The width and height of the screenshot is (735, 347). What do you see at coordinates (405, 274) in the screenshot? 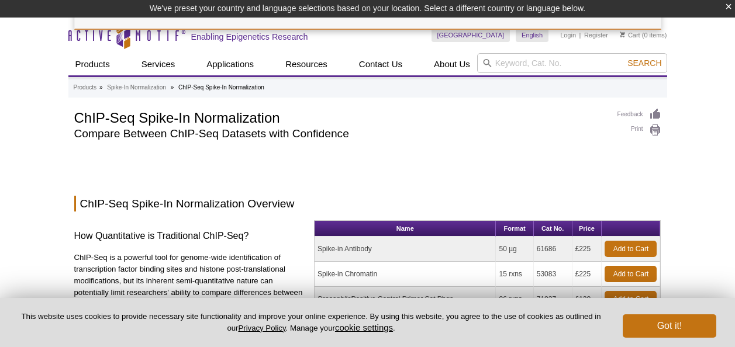
I see `td: Spike-in Chromatin` at bounding box center [405, 274].